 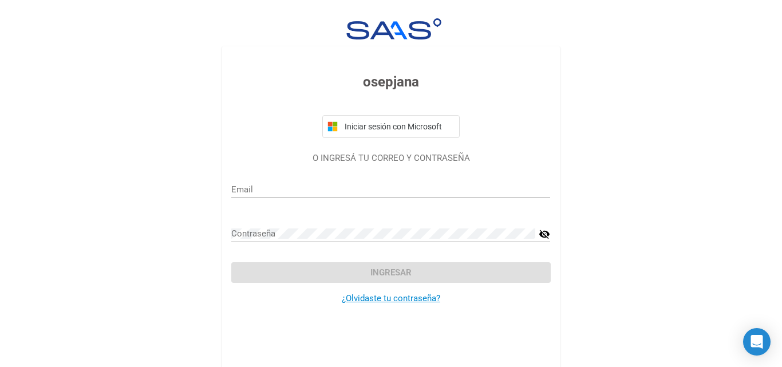 What do you see at coordinates (544, 234) in the screenshot?
I see `mat-icon: visibility_off` at bounding box center [544, 234].